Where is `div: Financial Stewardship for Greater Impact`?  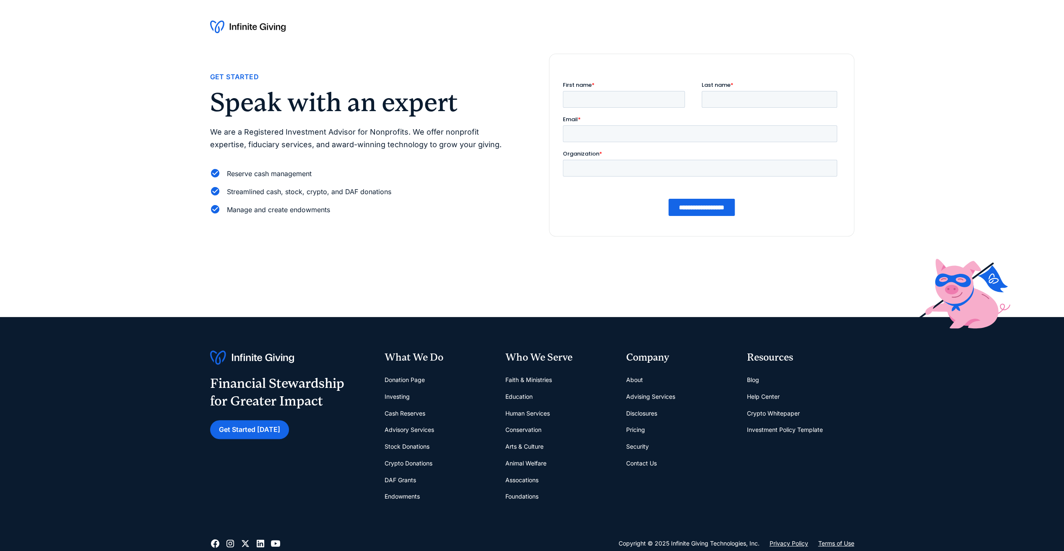
div: Financial Stewardship for Greater Impact is located at coordinates (277, 392).